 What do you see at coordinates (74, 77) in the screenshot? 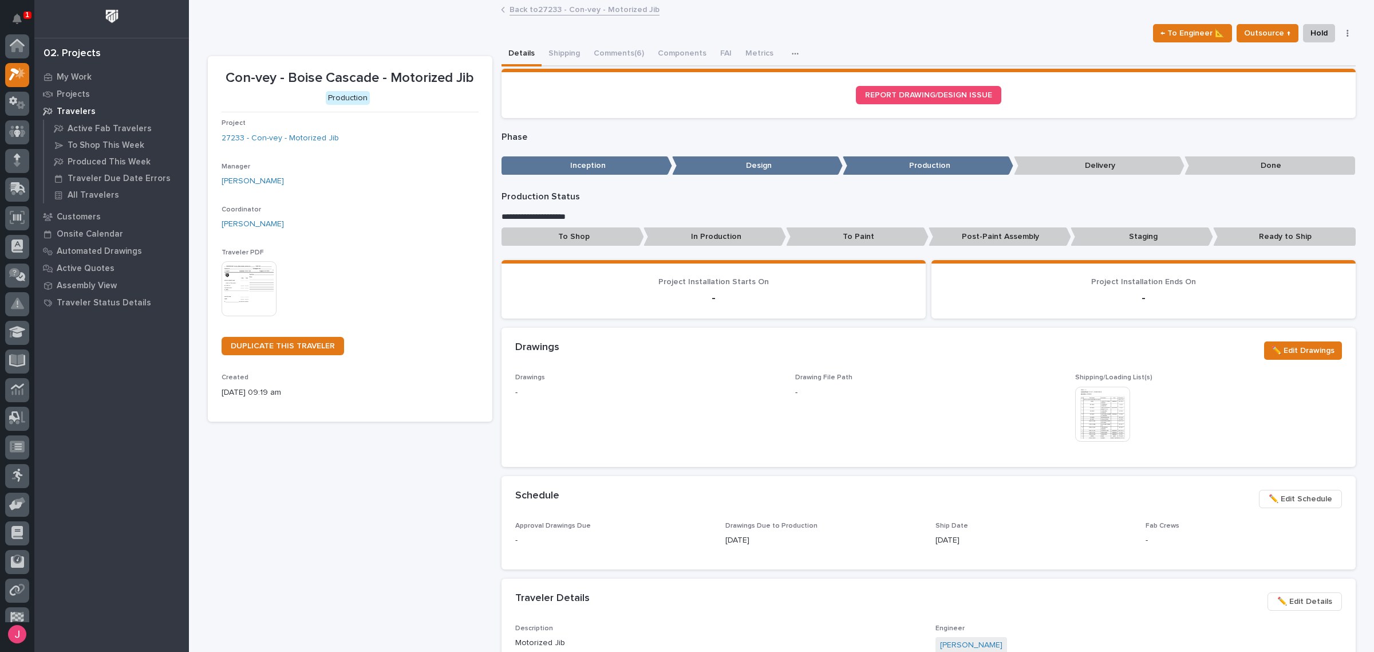
I see `p: My Work` at bounding box center [74, 77].